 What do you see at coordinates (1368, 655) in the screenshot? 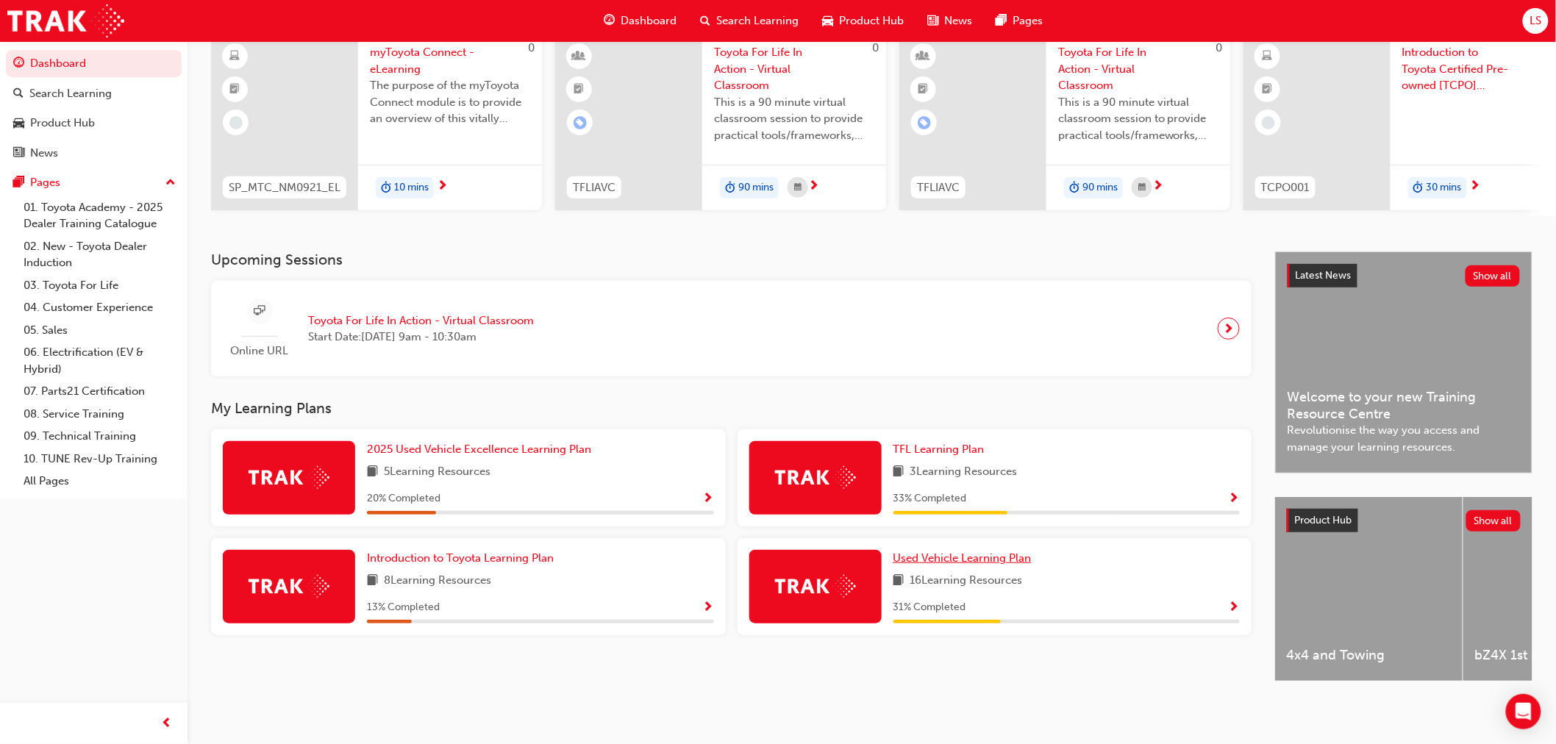
I see `span: 4x4 and Towing` at bounding box center [1368, 655].